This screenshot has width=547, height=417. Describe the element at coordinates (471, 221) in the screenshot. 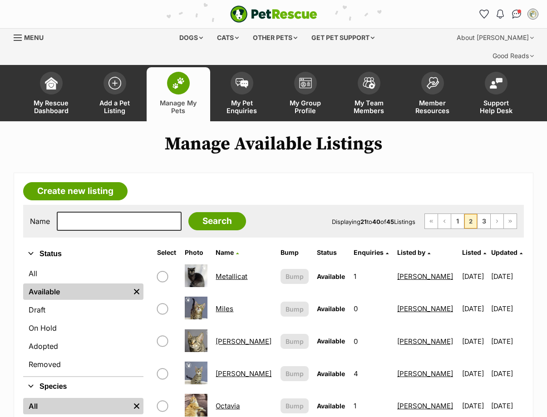

I see `span: Page 2` at that location.